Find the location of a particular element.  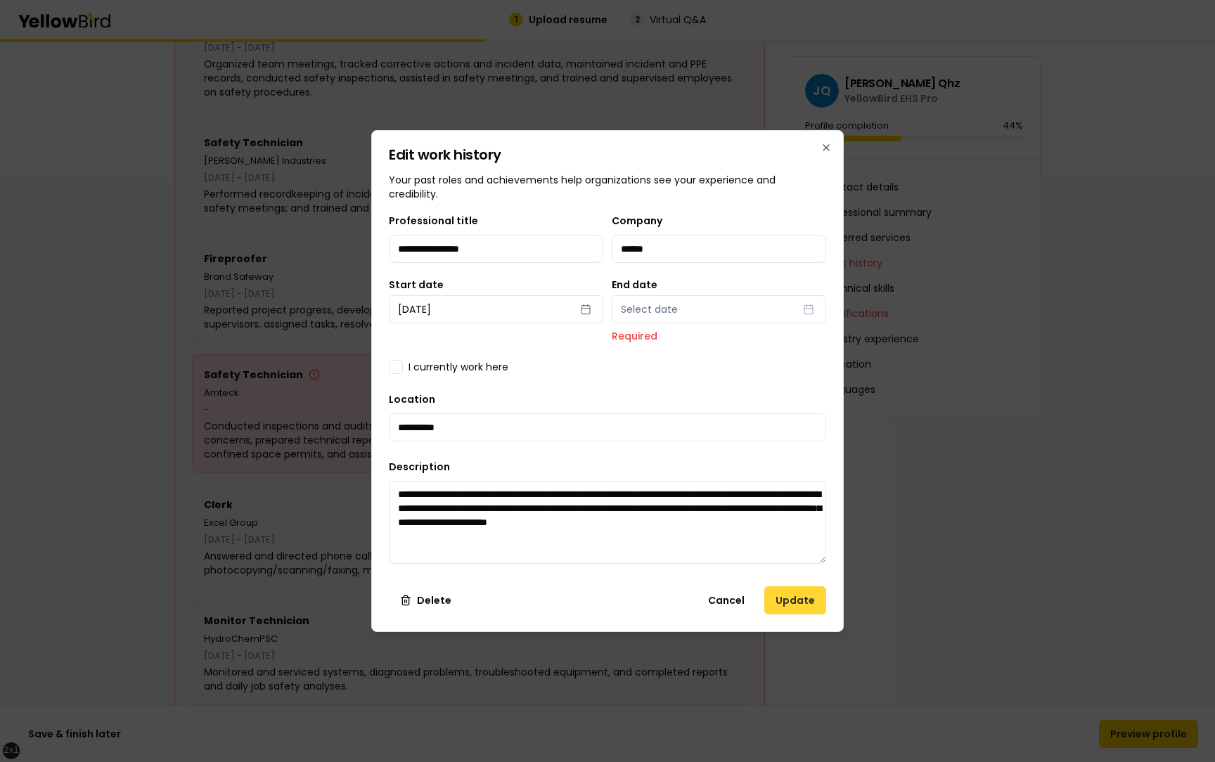

p: Your past roles and achievements help organizations see your experience and credibility. is located at coordinates (607, 187).